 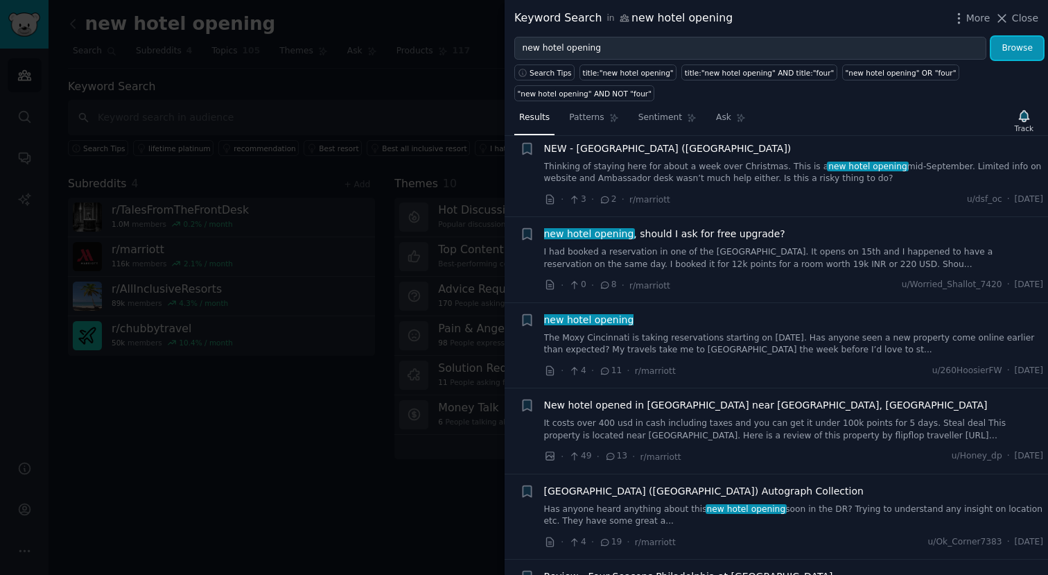 I want to click on a: title:"new hotel opening", so click(x=628, y=72).